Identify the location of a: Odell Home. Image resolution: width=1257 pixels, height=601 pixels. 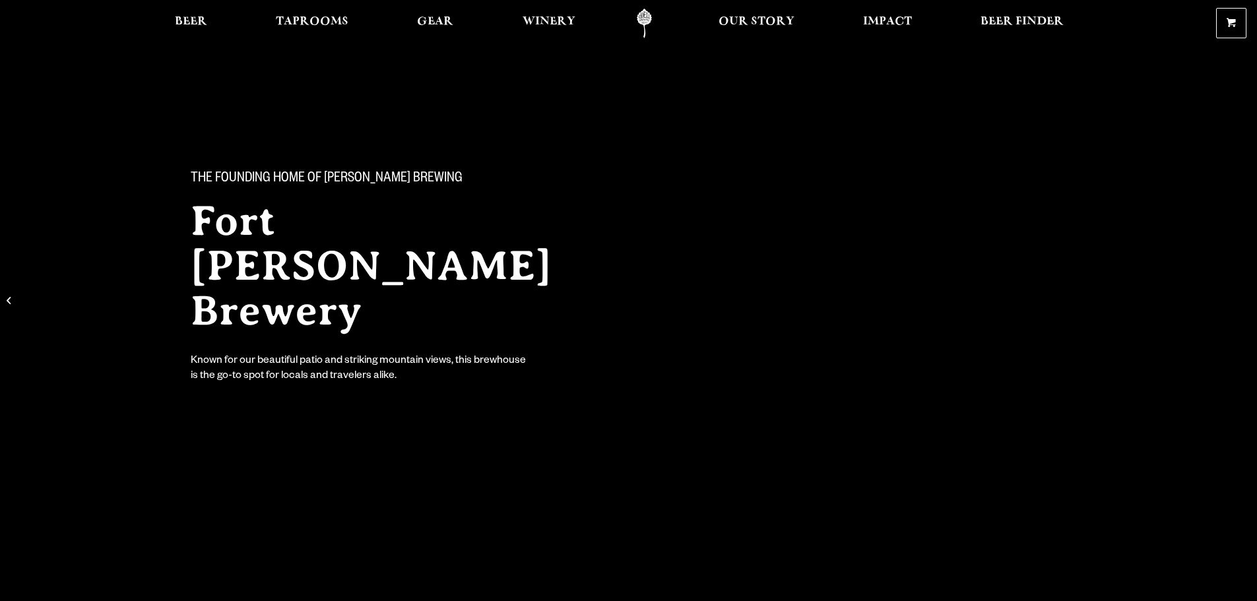
(644, 23).